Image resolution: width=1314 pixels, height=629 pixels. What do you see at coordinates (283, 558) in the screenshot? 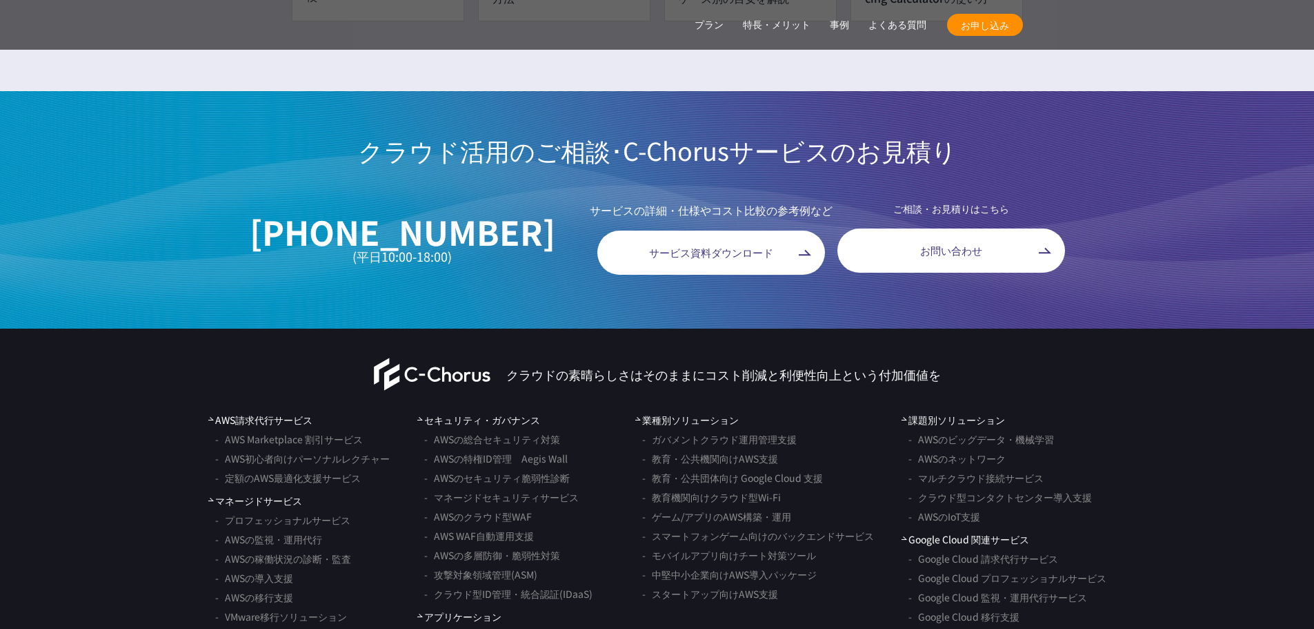
I see `a: AWSの稼働状況の診断・監査` at bounding box center [283, 558].